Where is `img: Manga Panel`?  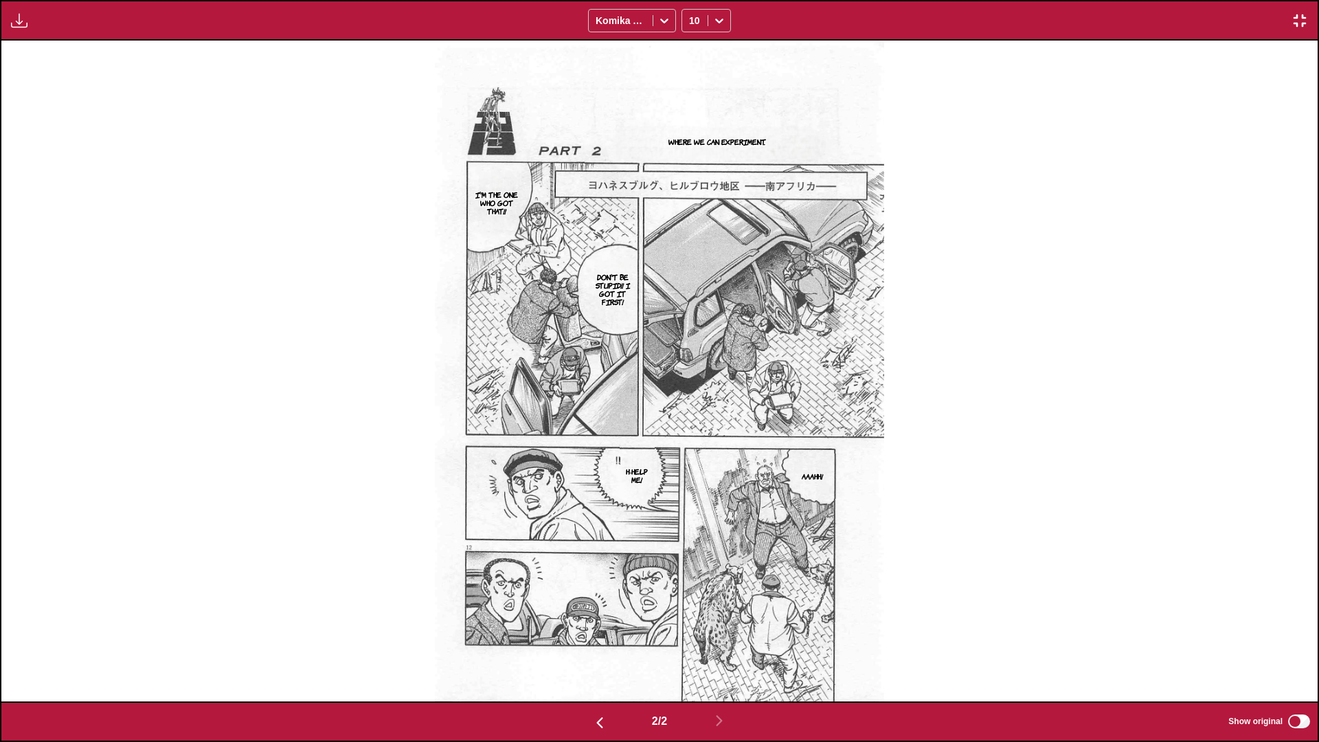
img: Manga Panel is located at coordinates (659, 371).